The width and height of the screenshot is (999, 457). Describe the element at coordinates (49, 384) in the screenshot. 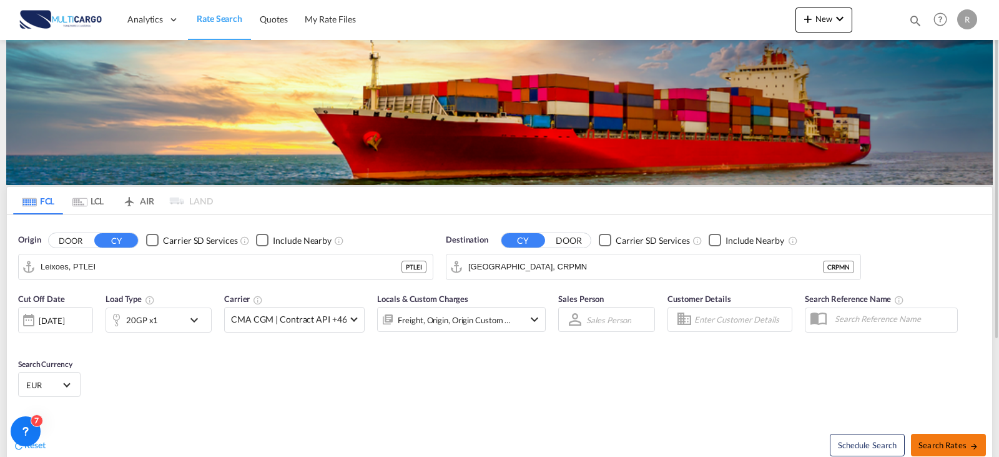

I see `md-select: Select Currency: € EUREuro` at that location.